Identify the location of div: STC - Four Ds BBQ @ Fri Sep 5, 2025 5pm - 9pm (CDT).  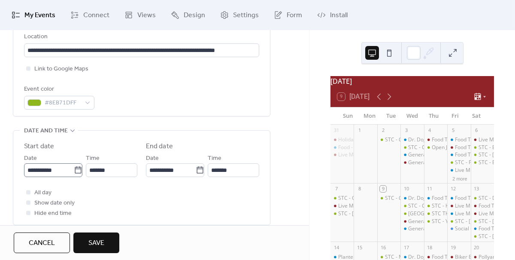
(459, 162).